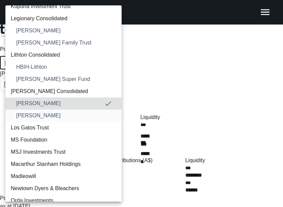 The height and width of the screenshot is (207, 283). I want to click on span: Newtown Dyers & Bleachers, so click(63, 188).